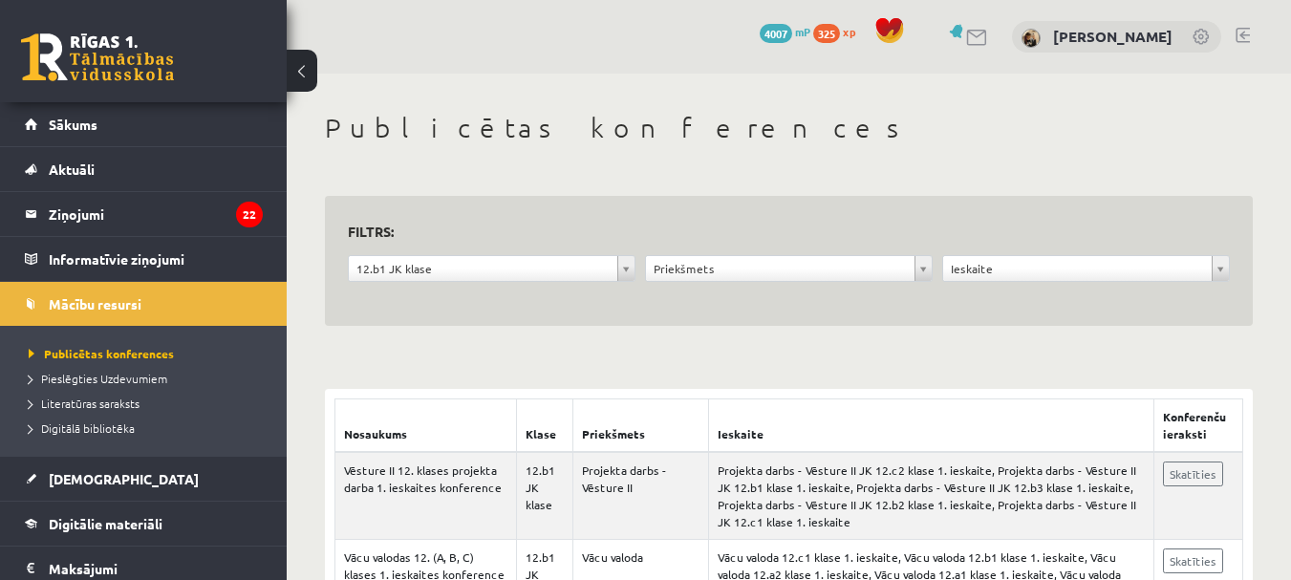 The height and width of the screenshot is (580, 1291). I want to click on a: Ieskaite, so click(1086, 269).